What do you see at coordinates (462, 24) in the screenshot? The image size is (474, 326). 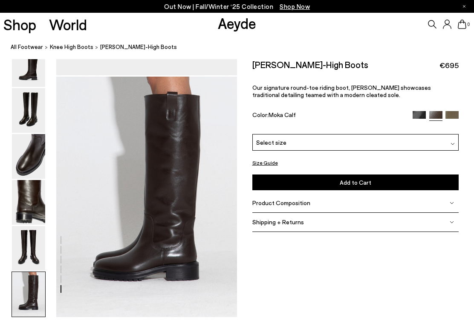 I see `a: 0` at bounding box center [462, 24].